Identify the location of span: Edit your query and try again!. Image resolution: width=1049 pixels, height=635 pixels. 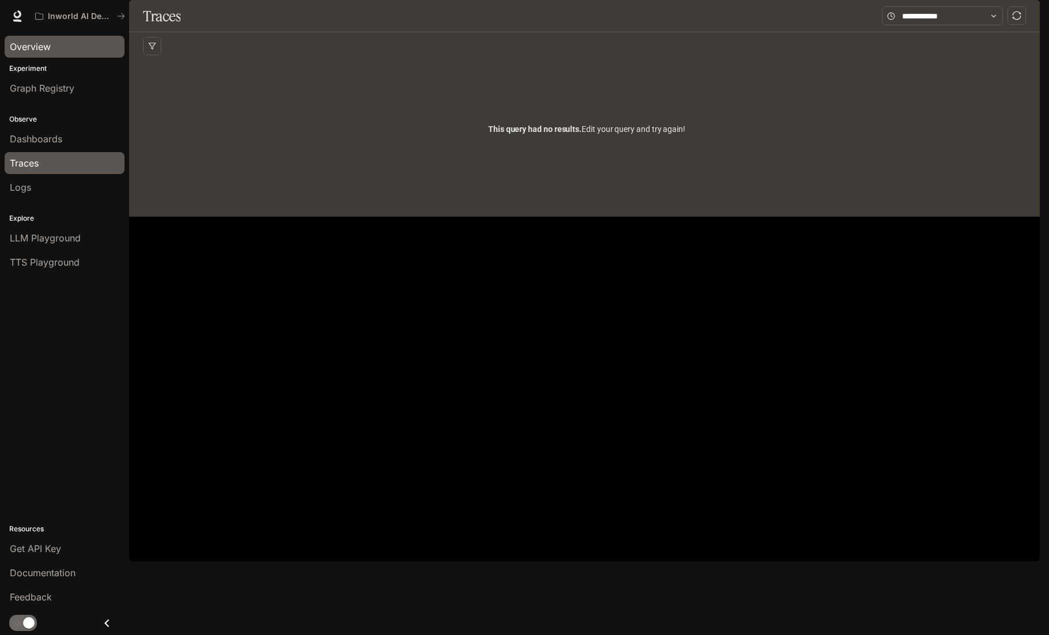
(587, 129).